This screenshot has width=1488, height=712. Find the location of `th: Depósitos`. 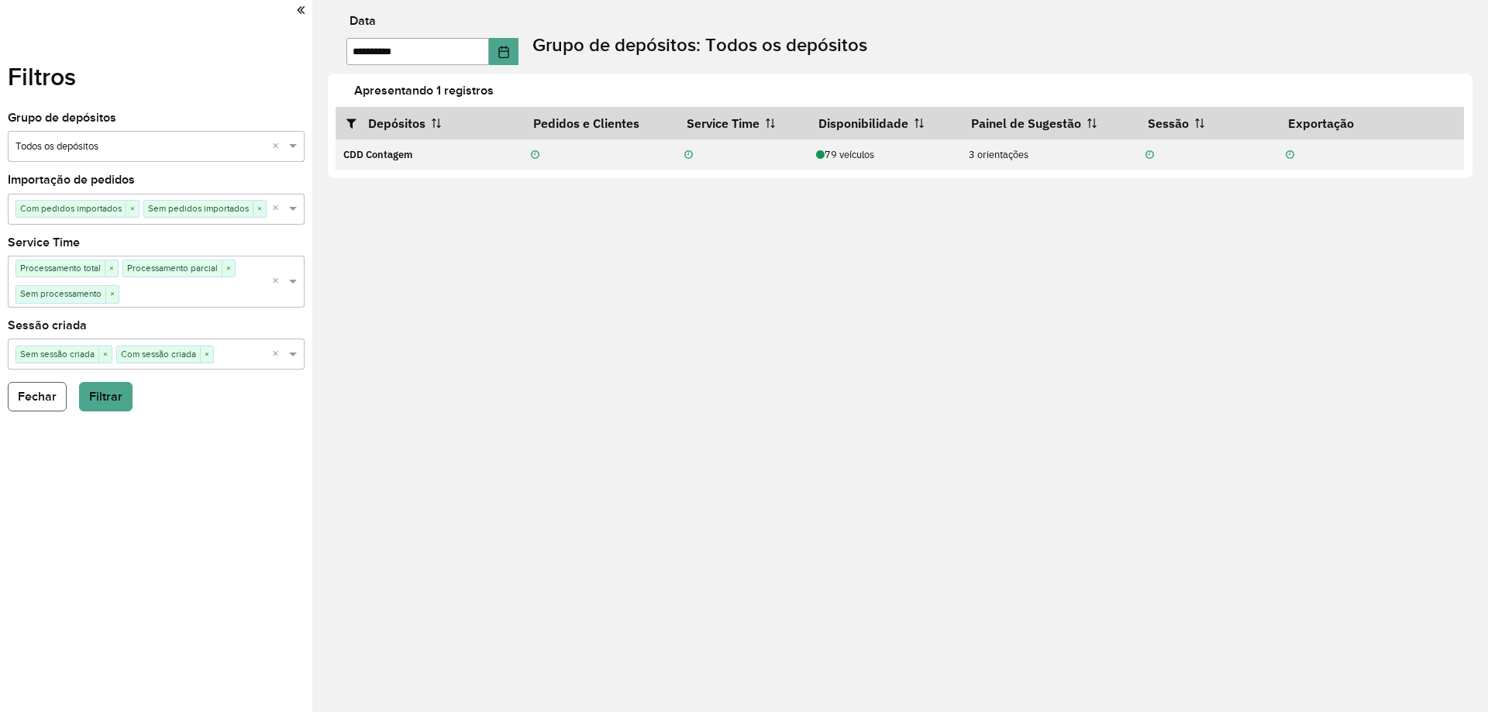

th: Depósitos is located at coordinates (429, 123).